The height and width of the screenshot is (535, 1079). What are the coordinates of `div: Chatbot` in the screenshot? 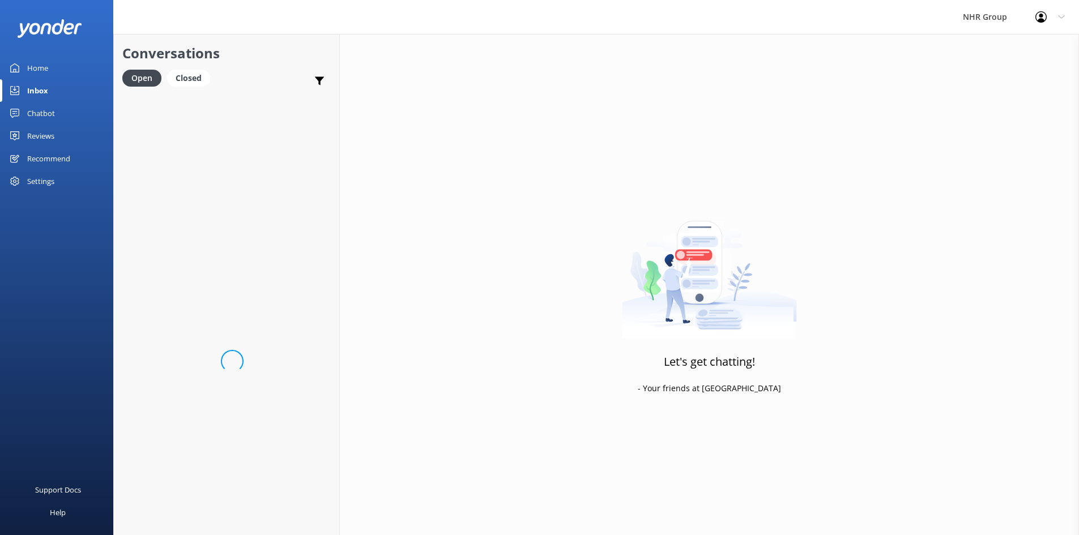 It's located at (41, 113).